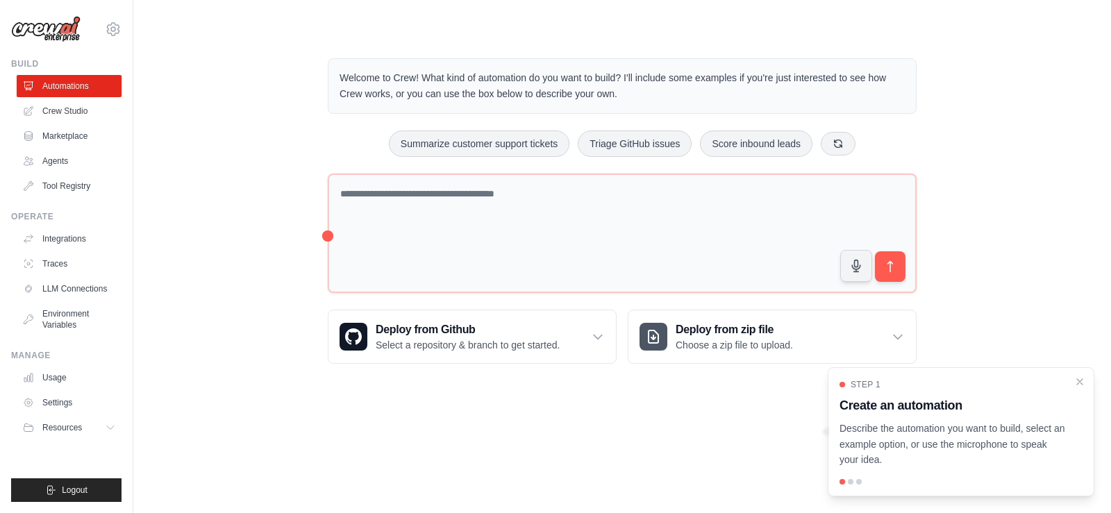  I want to click on h3: Deploy from zip file, so click(734, 330).